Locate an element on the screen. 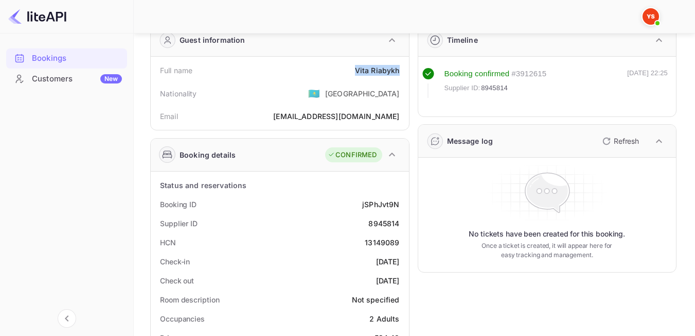 The width and height of the screenshot is (695, 336). div: Booking ID is located at coordinates (178, 204).